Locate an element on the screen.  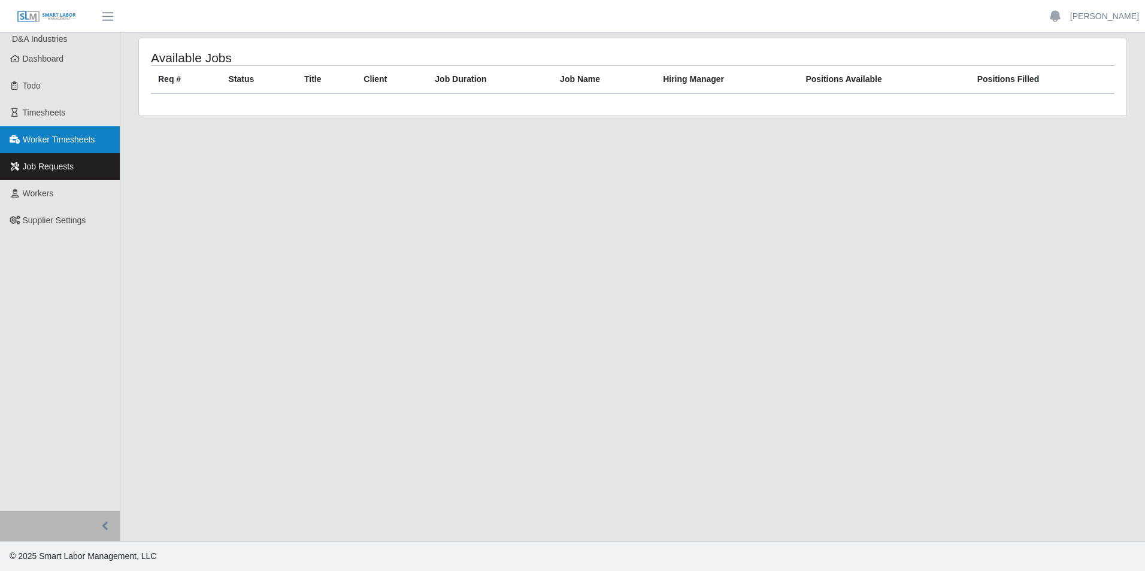
th: Job Duration is located at coordinates (490, 80).